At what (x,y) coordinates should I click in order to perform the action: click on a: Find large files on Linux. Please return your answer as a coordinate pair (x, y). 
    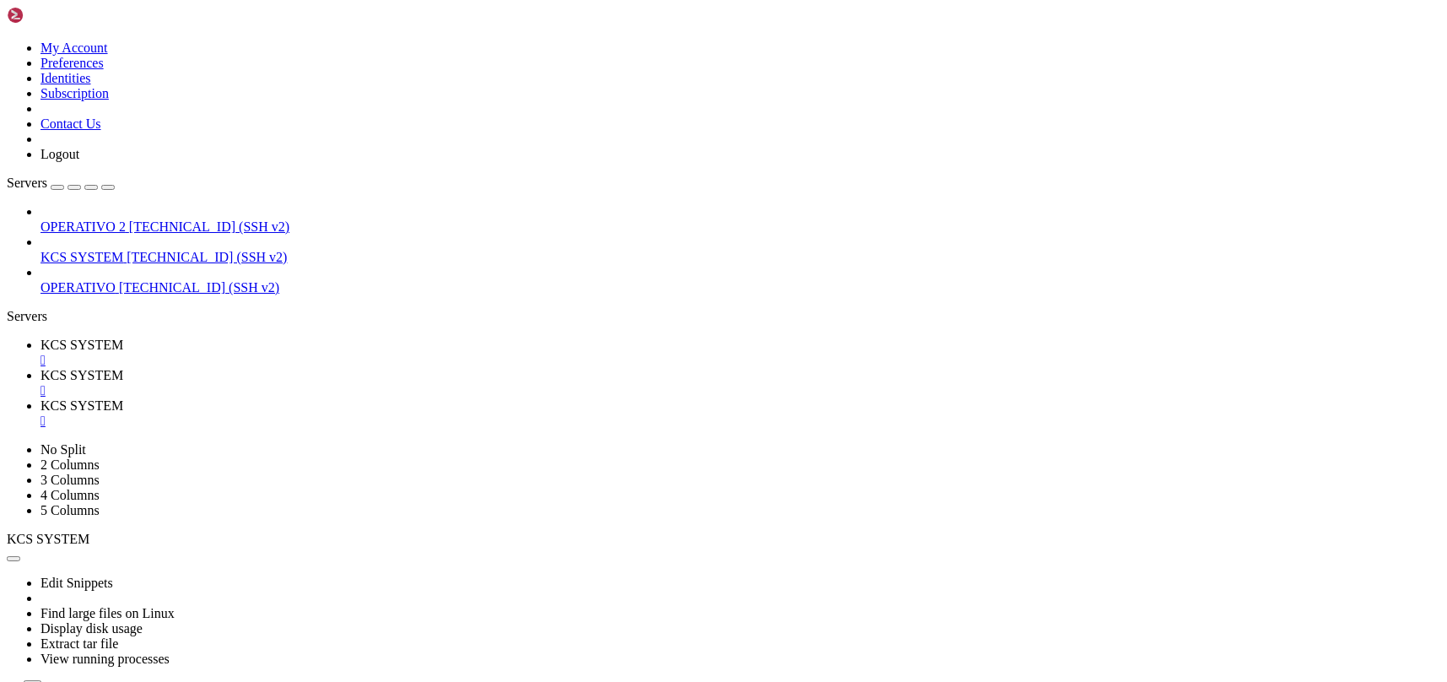
    Looking at the image, I should click on (107, 613).